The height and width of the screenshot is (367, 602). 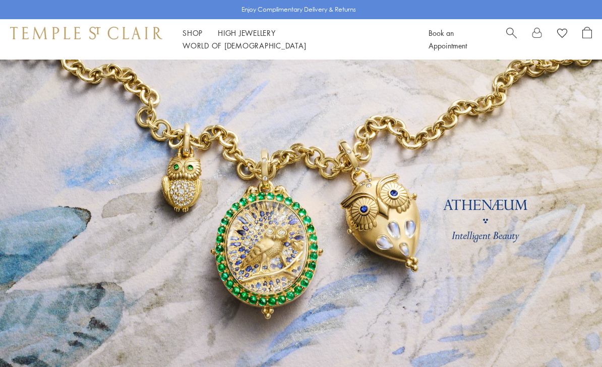 I want to click on a: Book an Appointment, so click(x=448, y=39).